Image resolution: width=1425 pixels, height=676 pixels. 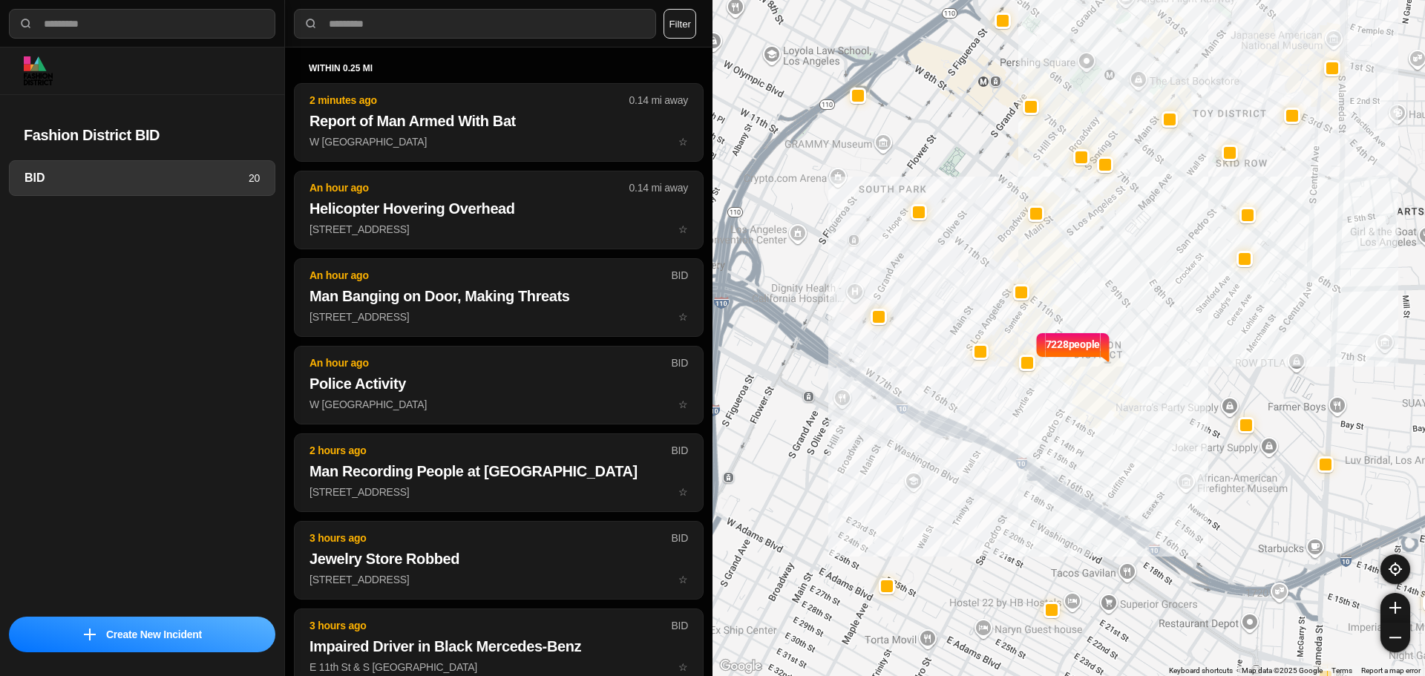 What do you see at coordinates (254, 178) in the screenshot?
I see `p: 20` at bounding box center [254, 178].